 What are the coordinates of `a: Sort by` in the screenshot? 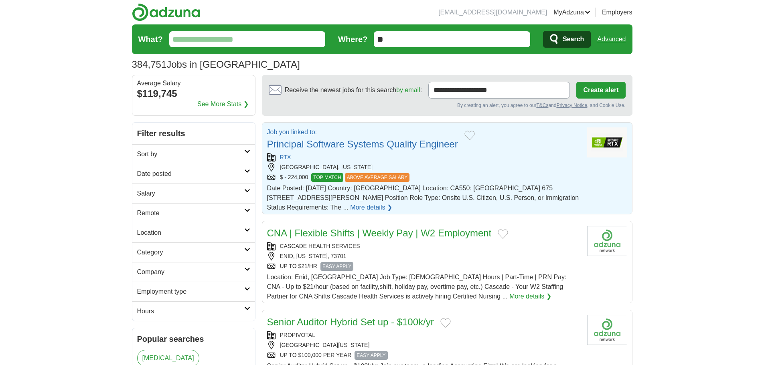 It's located at (194, 154).